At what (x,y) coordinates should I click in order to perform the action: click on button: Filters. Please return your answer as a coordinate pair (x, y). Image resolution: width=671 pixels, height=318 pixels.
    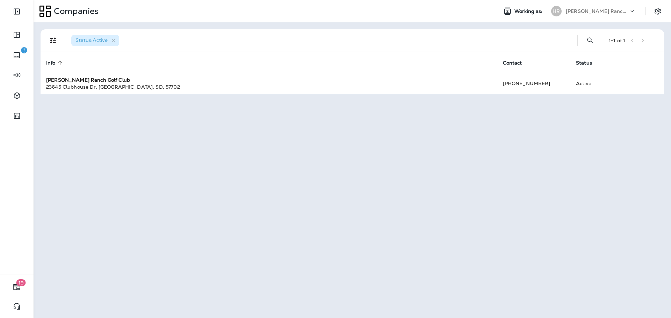
    Looking at the image, I should click on (53, 41).